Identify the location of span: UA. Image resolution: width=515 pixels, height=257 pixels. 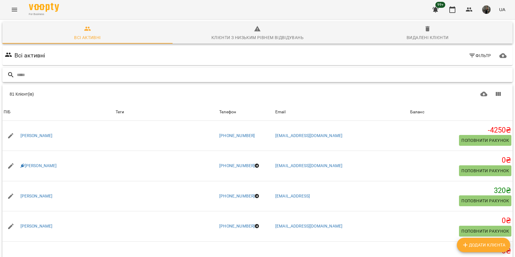
(502, 9).